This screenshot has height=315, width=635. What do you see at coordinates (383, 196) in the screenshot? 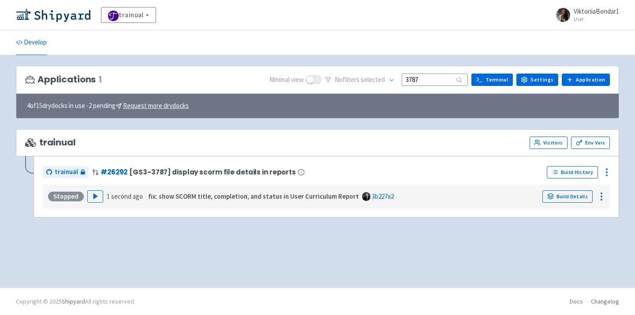
I see `a: 3b227a2` at bounding box center [383, 196].